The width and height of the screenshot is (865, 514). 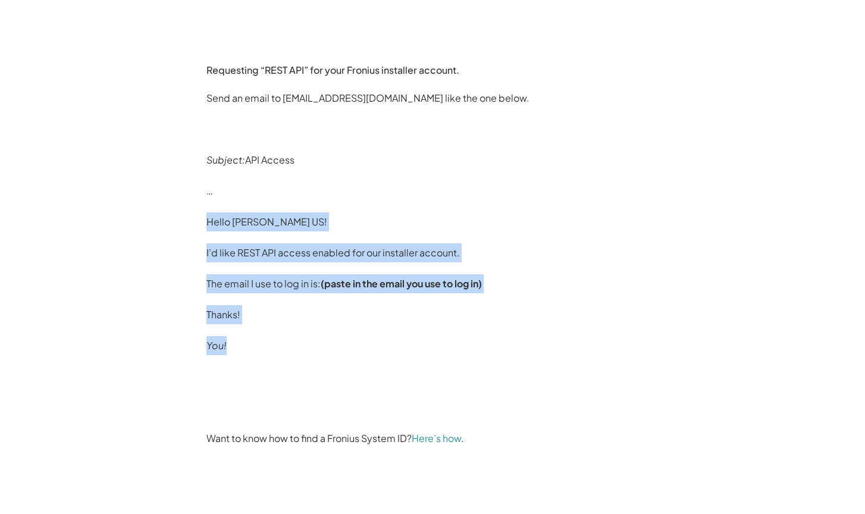 What do you see at coordinates (433, 160) in the screenshot?
I see `p: API Access` at bounding box center [433, 160].